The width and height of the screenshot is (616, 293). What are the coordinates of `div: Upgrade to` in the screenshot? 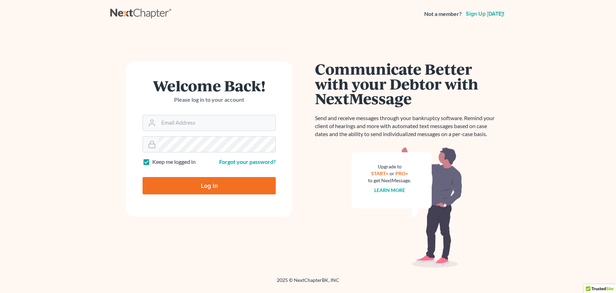 It's located at (389, 166).